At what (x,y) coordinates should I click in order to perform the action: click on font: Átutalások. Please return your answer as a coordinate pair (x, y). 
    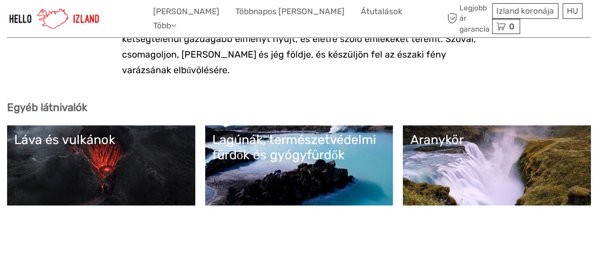
    Looking at the image, I should click on (382, 11).